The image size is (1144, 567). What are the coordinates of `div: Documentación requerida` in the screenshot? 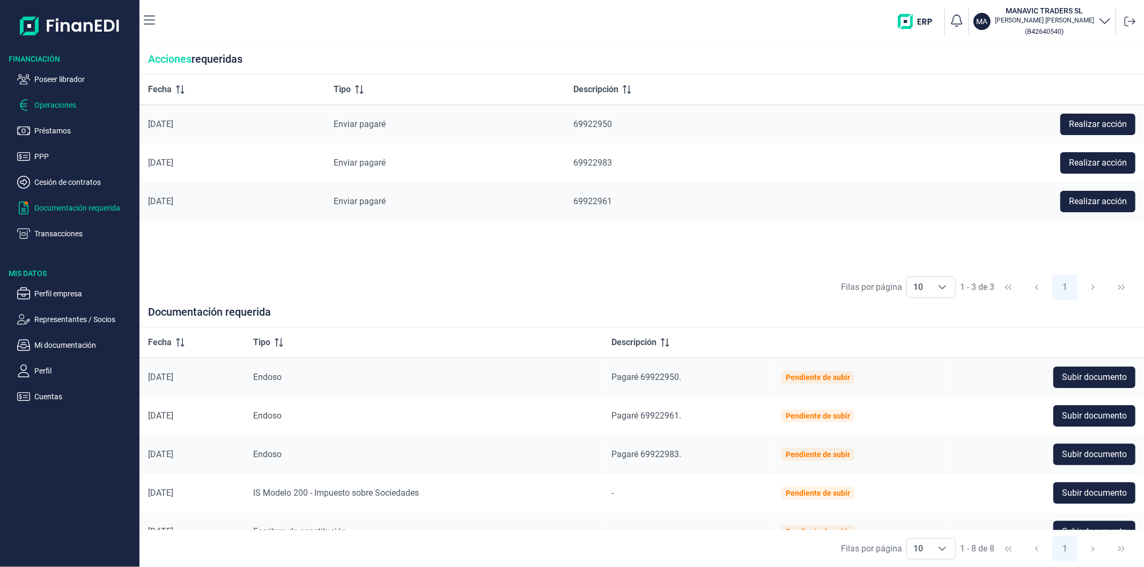 It's located at (641, 316).